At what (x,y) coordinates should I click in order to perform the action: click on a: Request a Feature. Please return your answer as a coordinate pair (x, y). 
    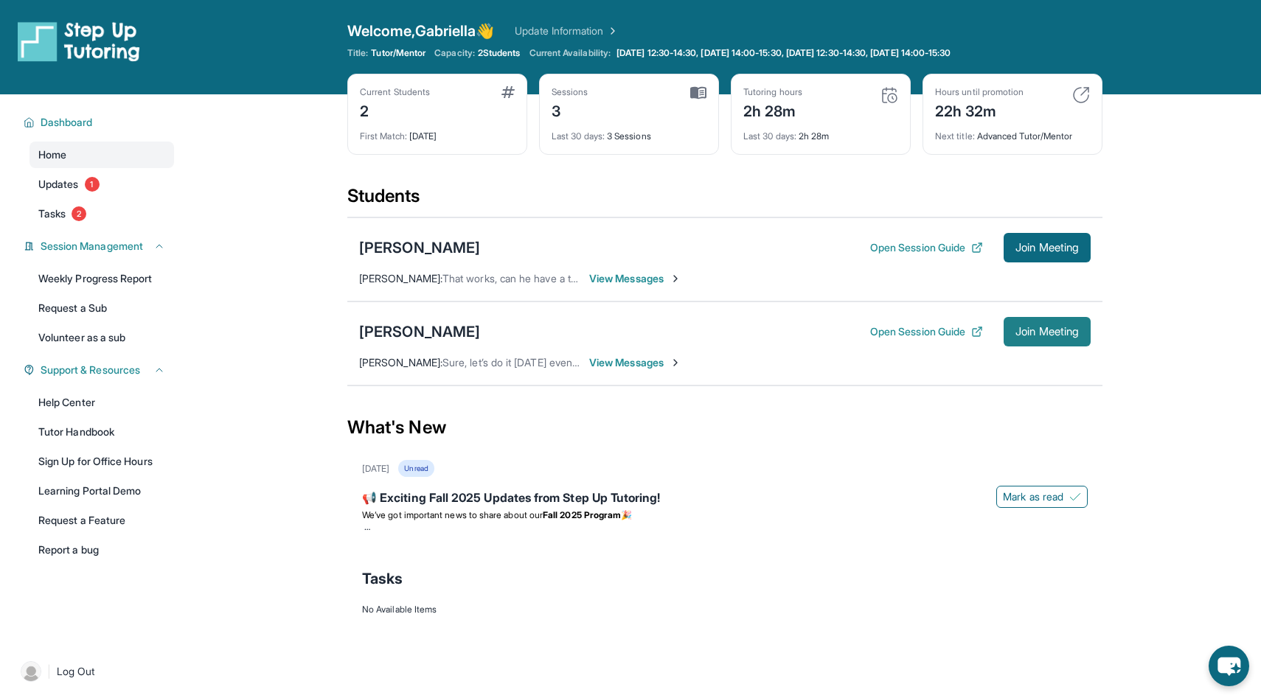
    Looking at the image, I should click on (102, 521).